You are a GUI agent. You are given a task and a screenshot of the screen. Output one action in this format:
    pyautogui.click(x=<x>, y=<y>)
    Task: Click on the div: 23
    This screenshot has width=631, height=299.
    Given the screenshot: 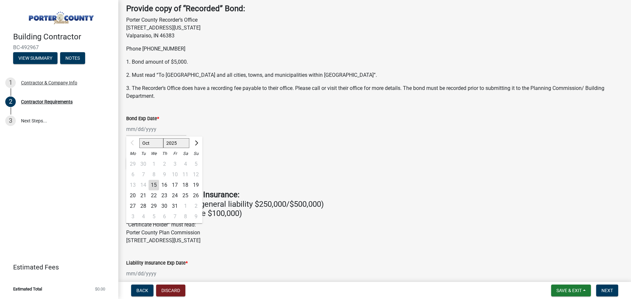 What is the action you would take?
    pyautogui.click(x=164, y=196)
    